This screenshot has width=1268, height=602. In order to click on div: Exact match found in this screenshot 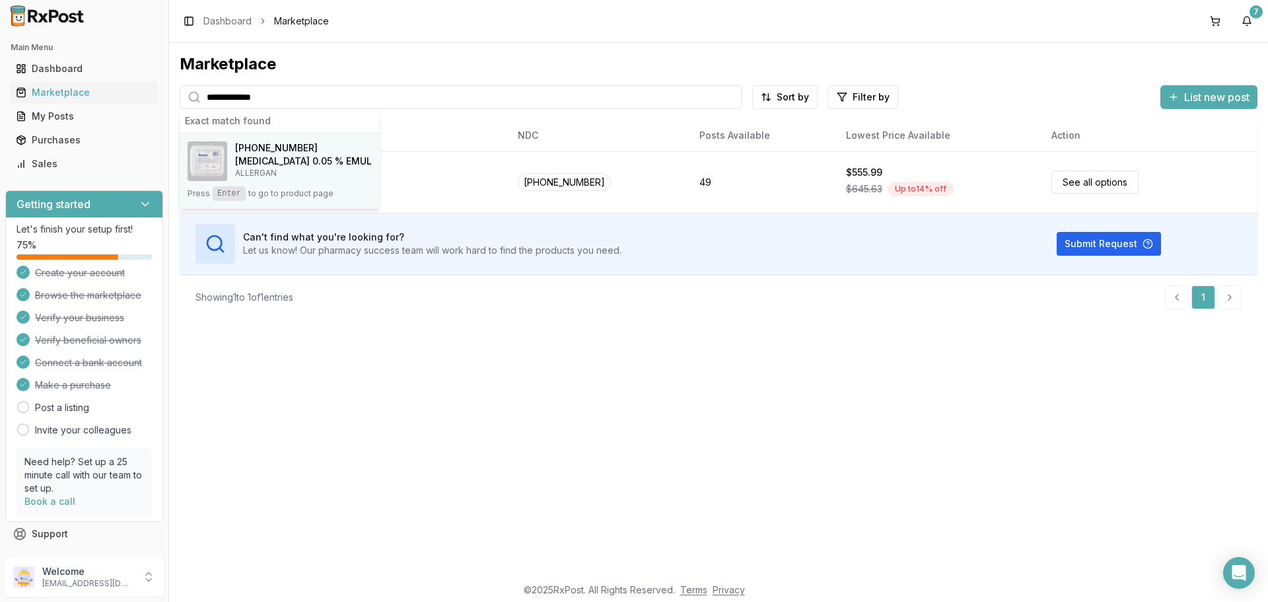, I will do `click(279, 121)`.